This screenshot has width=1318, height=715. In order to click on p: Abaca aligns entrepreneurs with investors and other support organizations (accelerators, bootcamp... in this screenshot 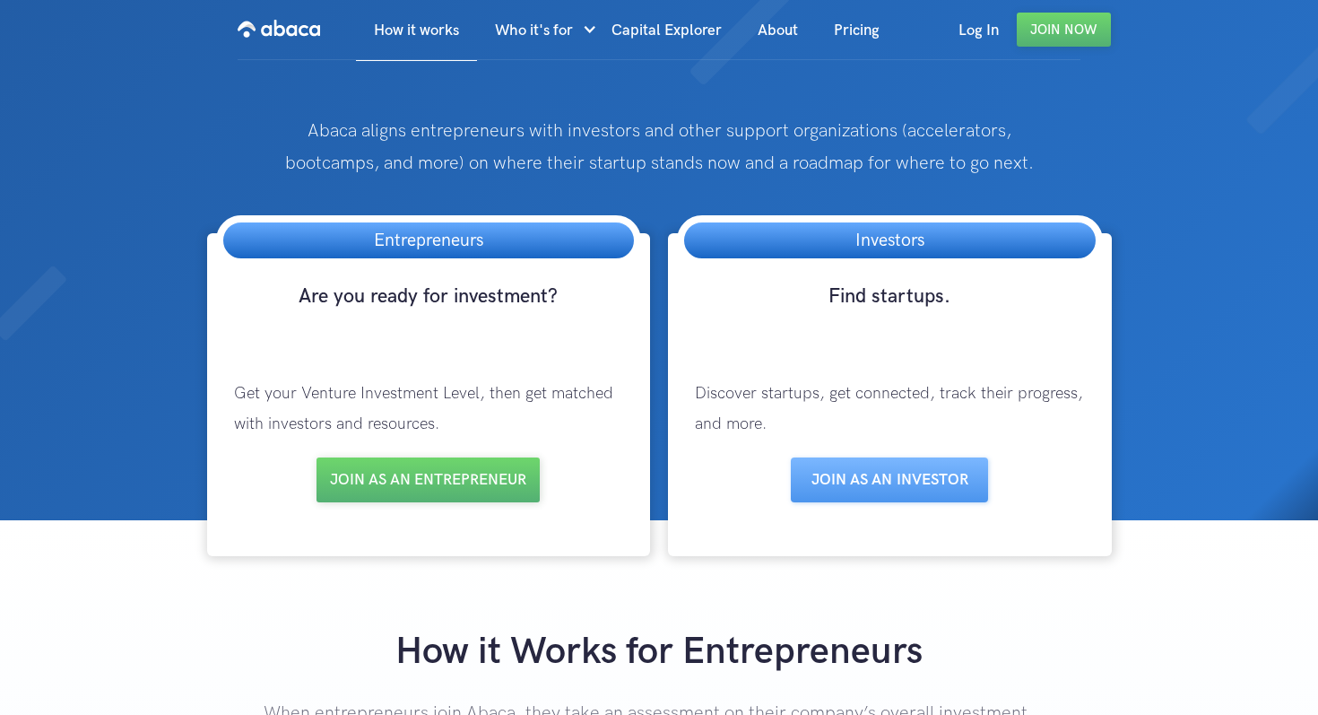, I will do `click(659, 147)`.